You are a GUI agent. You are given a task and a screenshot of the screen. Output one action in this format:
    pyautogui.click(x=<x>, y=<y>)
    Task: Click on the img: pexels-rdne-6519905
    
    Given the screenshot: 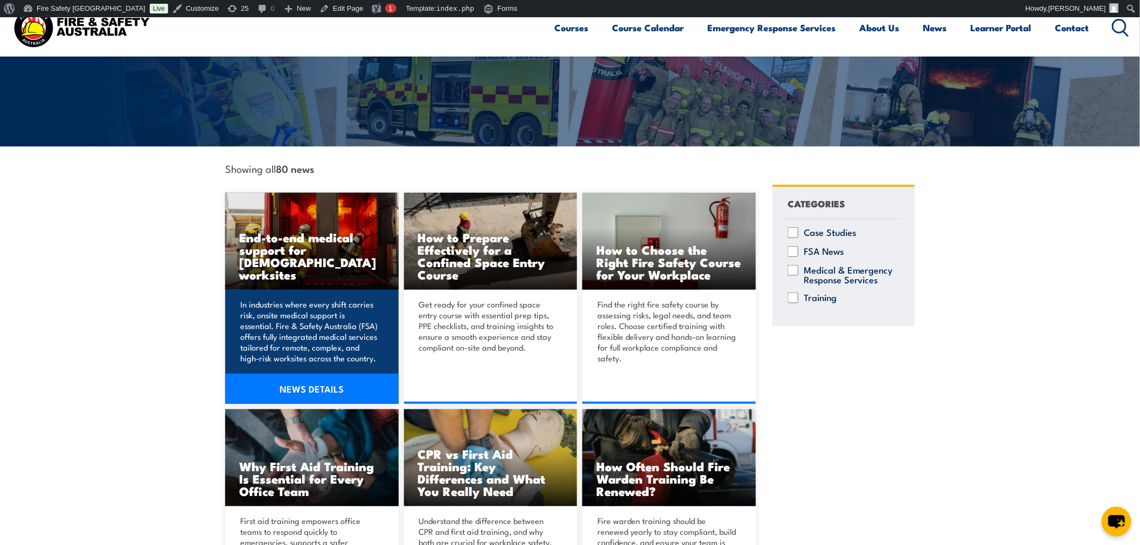 What is the action you would take?
    pyautogui.click(x=312, y=458)
    